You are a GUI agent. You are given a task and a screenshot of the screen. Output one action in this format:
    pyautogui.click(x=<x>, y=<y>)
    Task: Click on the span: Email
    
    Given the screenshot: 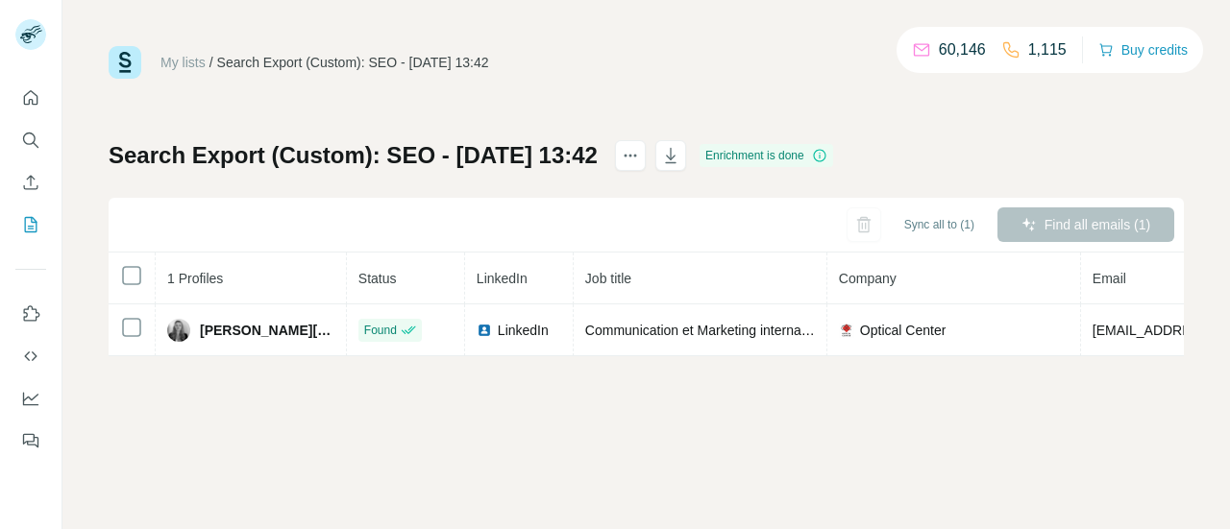 What is the action you would take?
    pyautogui.click(x=1109, y=279)
    